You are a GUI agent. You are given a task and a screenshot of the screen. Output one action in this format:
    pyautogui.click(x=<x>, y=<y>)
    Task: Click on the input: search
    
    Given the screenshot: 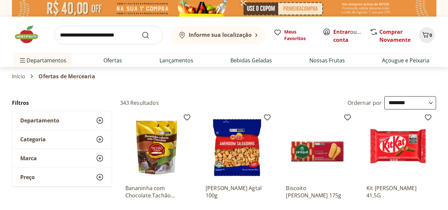 What is the action you would take?
    pyautogui.click(x=109, y=35)
    